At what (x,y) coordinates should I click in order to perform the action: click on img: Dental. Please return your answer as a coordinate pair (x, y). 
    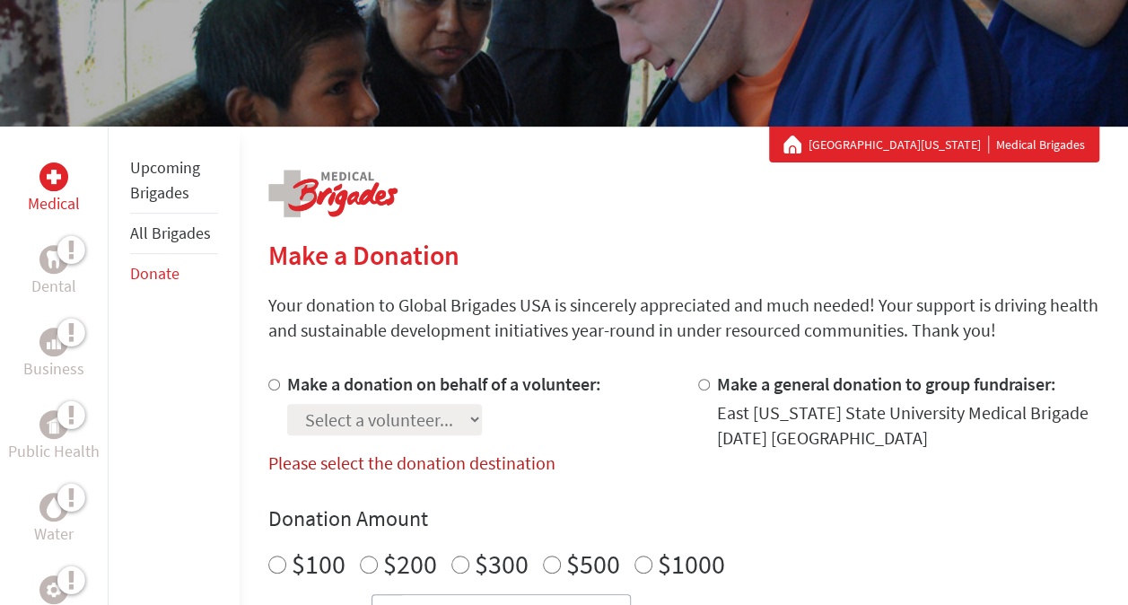
    Looking at the image, I should click on (54, 258).